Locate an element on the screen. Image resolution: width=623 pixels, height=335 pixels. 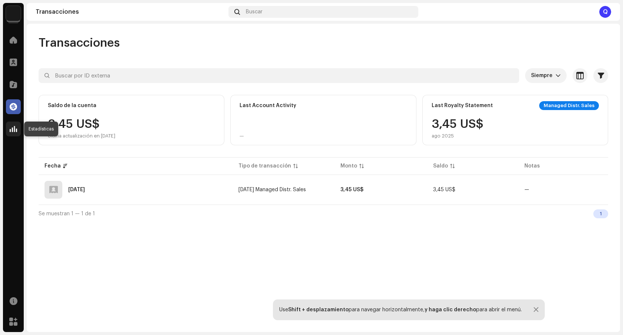
div: Monto is located at coordinates (349, 166).